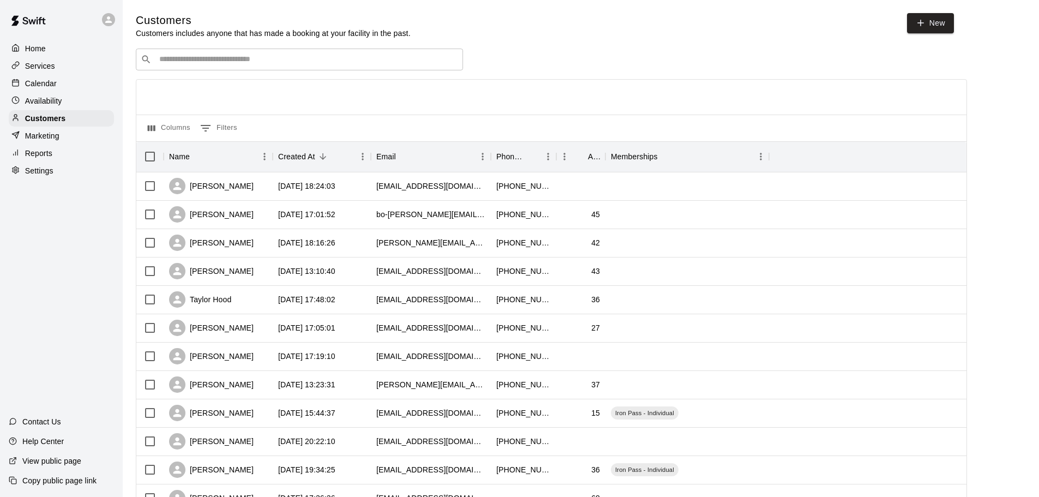 Image resolution: width=1039 pixels, height=497 pixels. I want to click on div: 2025-10-09 17:01:52, so click(307, 214).